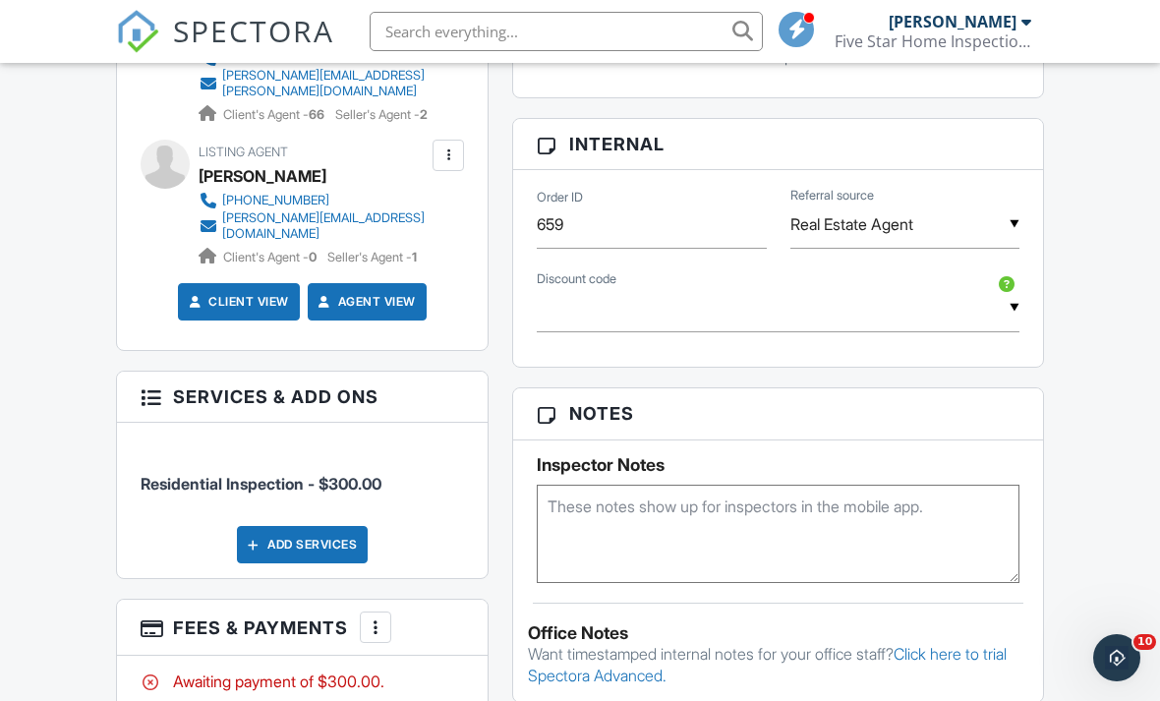  What do you see at coordinates (831, 196) in the screenshot?
I see `label: Referral source` at bounding box center [831, 196].